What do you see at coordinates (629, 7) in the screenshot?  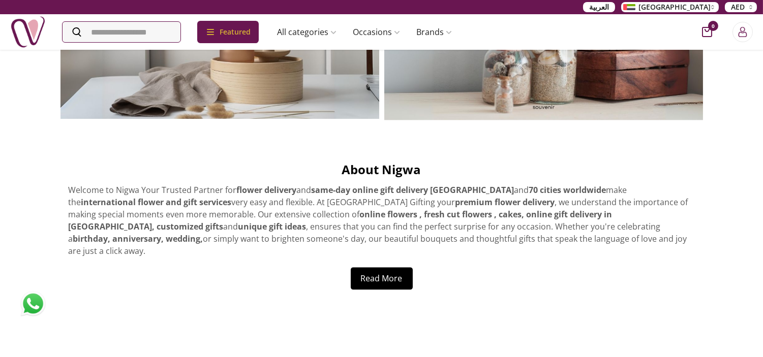 I see `img: Arabic_dztd3n.png` at bounding box center [629, 7].